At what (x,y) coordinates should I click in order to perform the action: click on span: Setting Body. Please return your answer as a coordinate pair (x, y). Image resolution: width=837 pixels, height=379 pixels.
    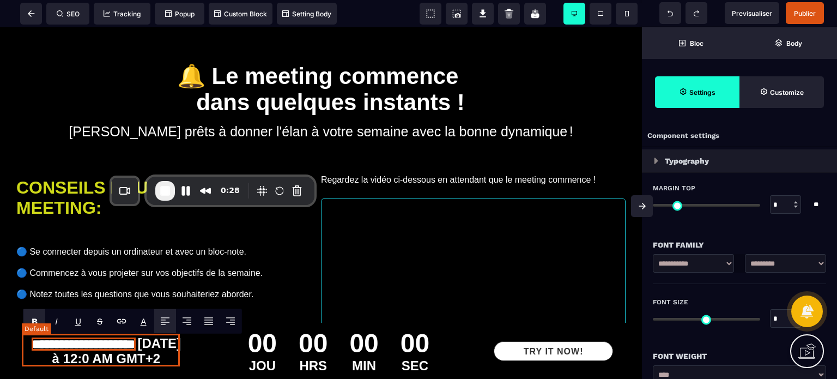
    Looking at the image, I should click on (307, 14).